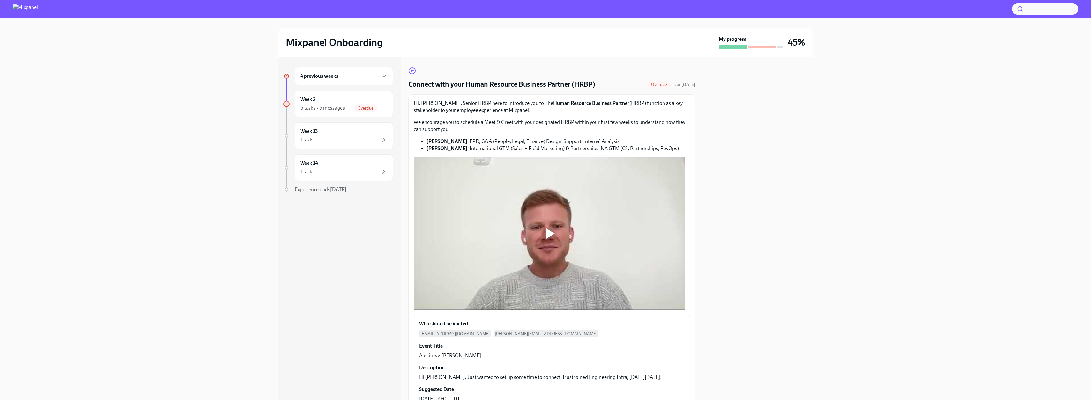  What do you see at coordinates (581, 103) in the screenshot?
I see `strong: Resource` at bounding box center [581, 103].